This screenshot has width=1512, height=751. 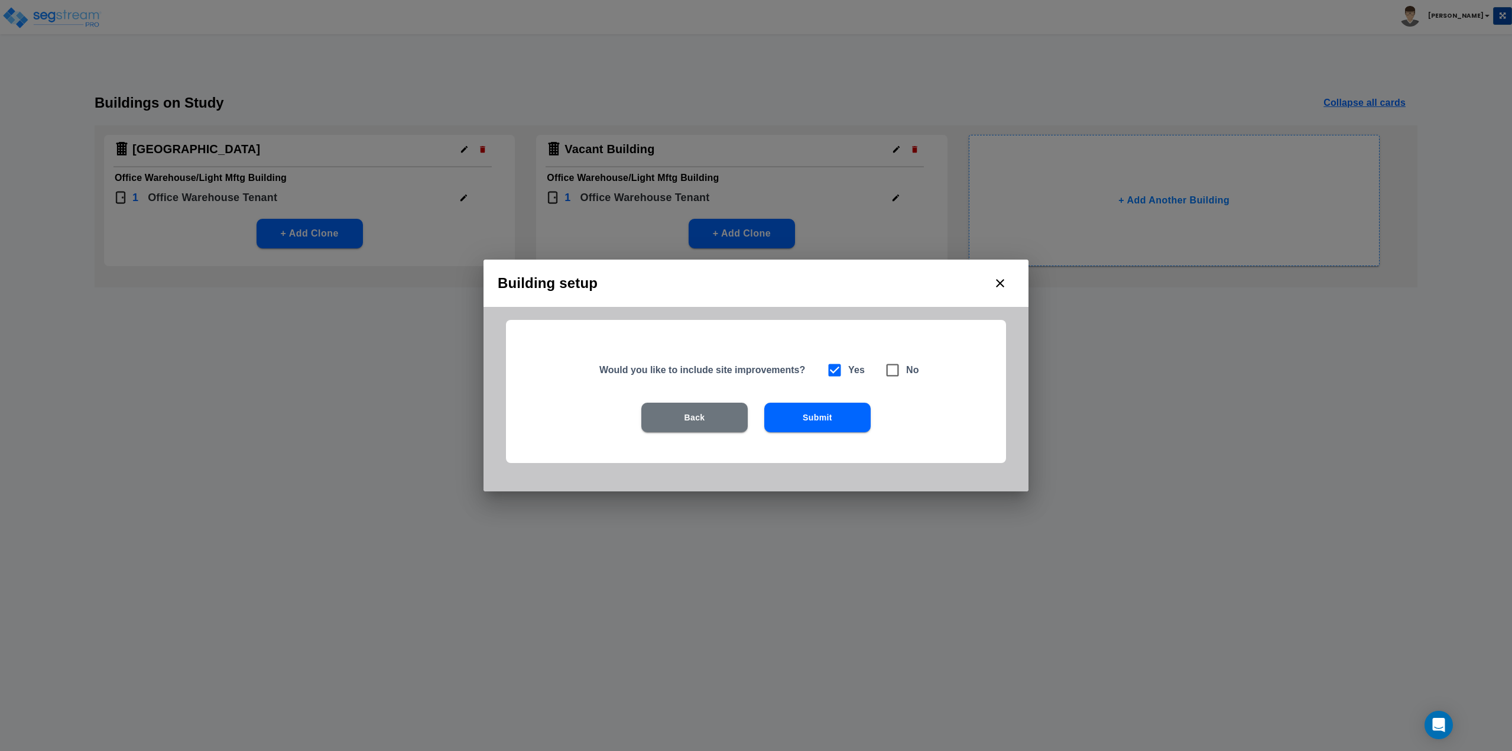 I want to click on h6: Yes, so click(x=856, y=370).